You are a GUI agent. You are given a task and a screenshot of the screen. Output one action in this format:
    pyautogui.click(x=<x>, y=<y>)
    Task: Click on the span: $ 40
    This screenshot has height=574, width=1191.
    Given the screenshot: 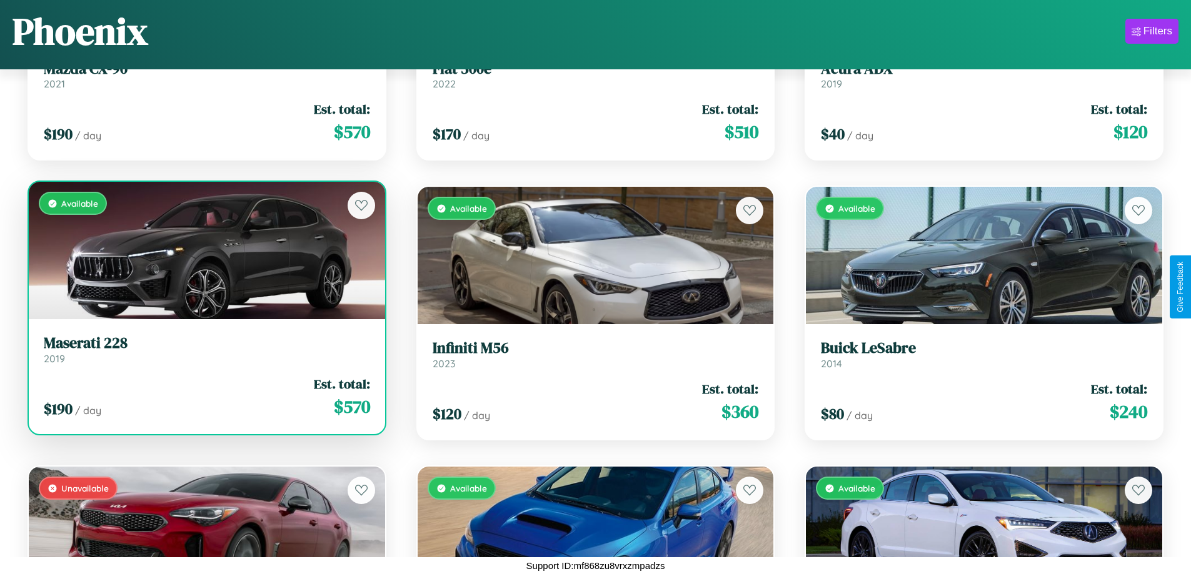 What is the action you would take?
    pyautogui.click(x=833, y=134)
    